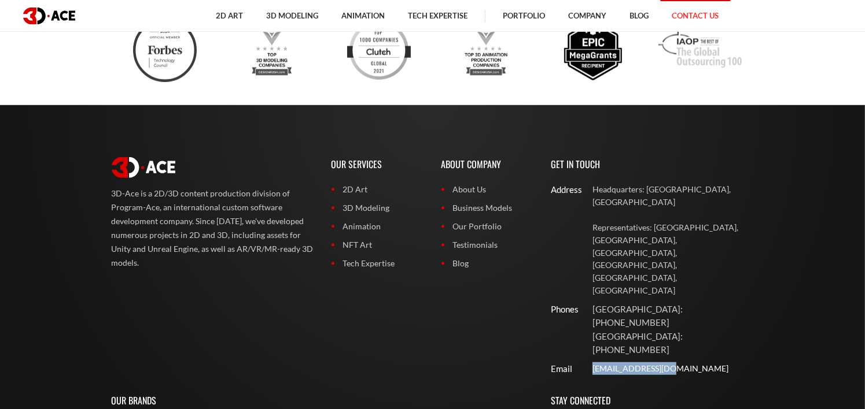 This screenshot has width=865, height=409. I want to click on a: NFT Art, so click(378, 245).